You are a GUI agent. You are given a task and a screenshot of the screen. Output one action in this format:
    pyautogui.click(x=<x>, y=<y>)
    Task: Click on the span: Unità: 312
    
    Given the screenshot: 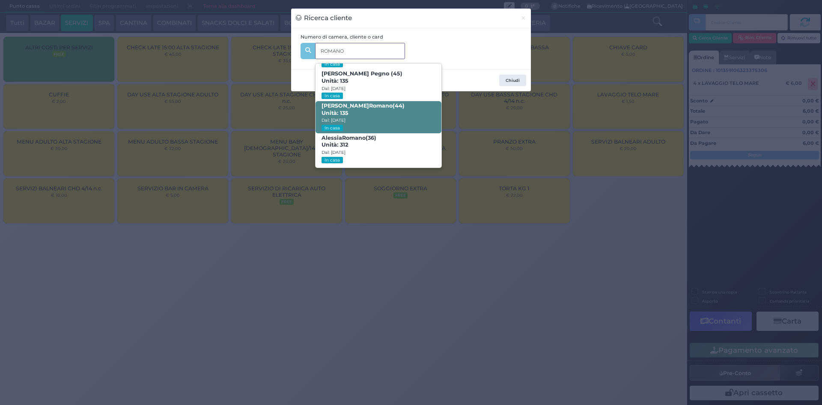 What is the action you would take?
    pyautogui.click(x=335, y=145)
    